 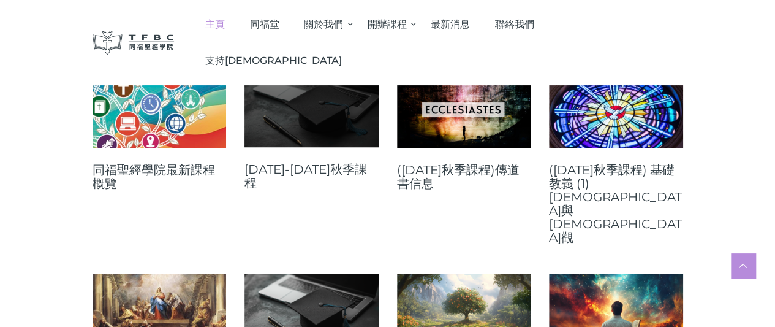 What do you see at coordinates (159, 177) in the screenshot?
I see `a: 同福聖經學院最新課程概覽` at bounding box center [159, 177].